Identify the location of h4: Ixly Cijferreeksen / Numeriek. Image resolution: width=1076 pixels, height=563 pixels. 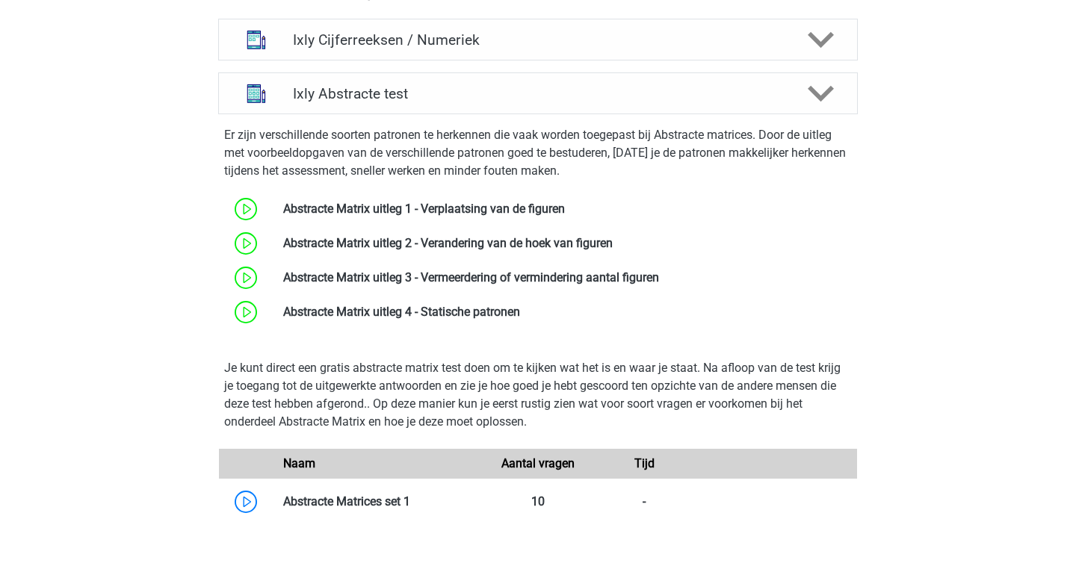
(537, 40).